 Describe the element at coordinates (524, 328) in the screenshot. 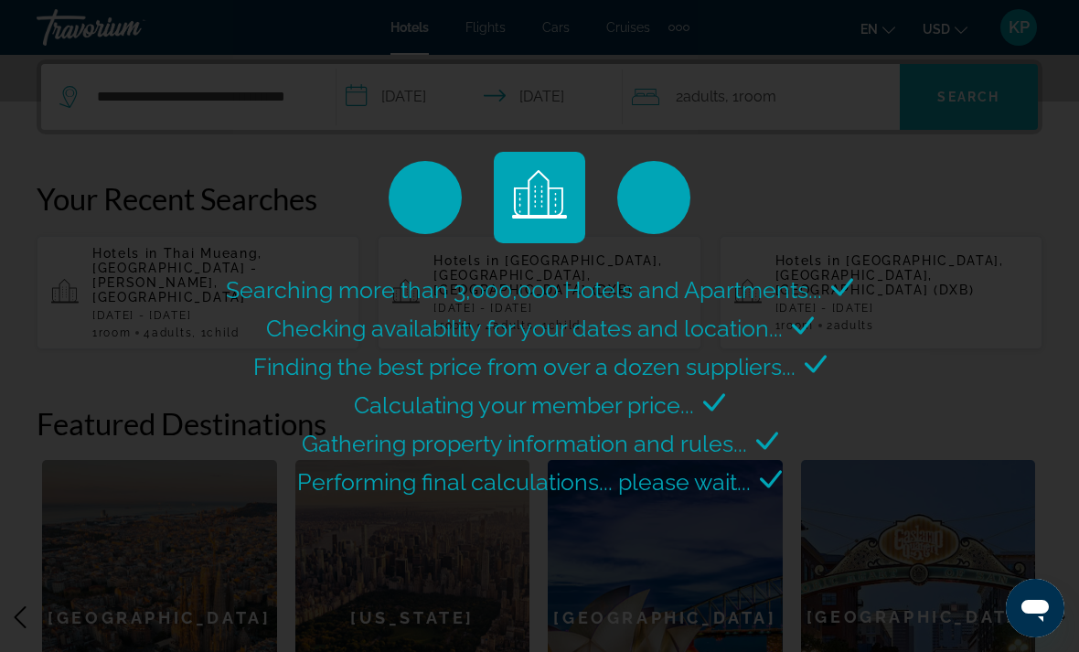

I see `span: Checking availability for your dates and location...` at that location.